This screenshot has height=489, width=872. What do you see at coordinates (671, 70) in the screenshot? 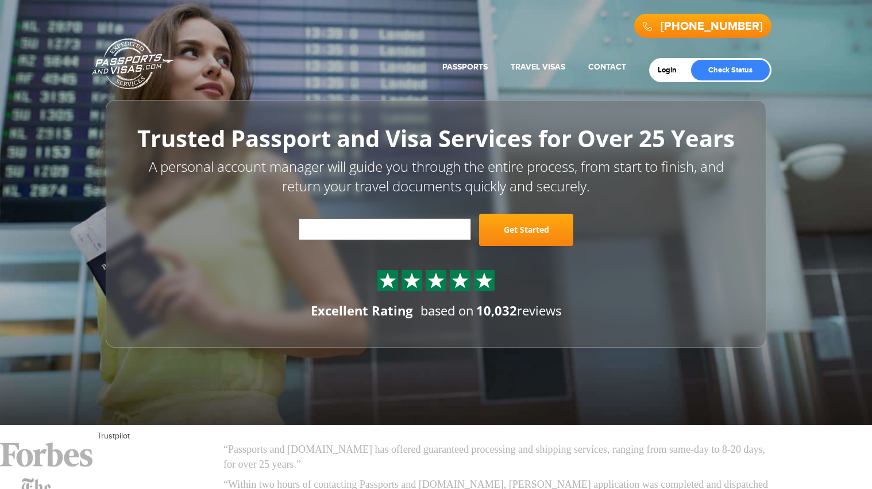
I see `a: Login` at bounding box center [671, 70].